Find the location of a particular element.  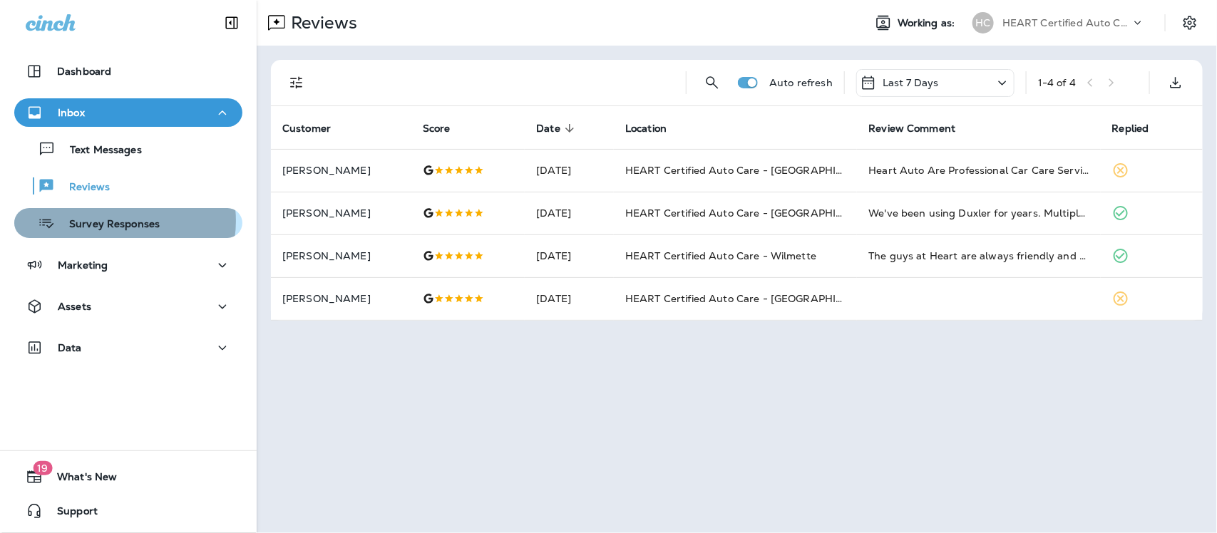

p: Inbox is located at coordinates (71, 113).